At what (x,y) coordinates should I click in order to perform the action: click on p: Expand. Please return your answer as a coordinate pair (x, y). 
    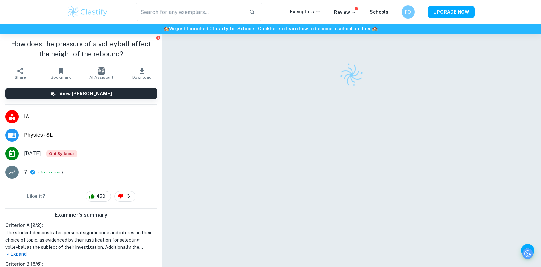
    Looking at the image, I should click on (81, 255).